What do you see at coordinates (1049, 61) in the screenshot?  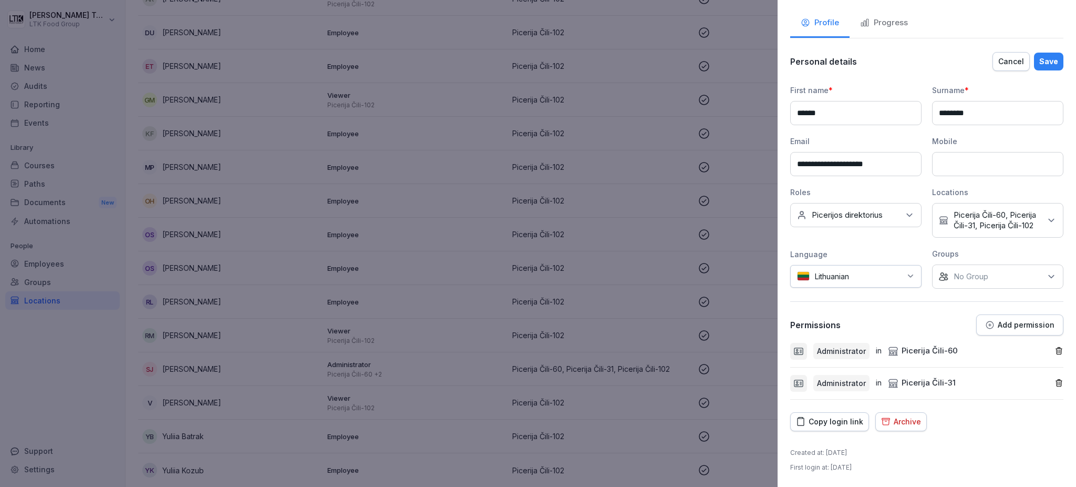 I see `button: Save` at bounding box center [1049, 61].